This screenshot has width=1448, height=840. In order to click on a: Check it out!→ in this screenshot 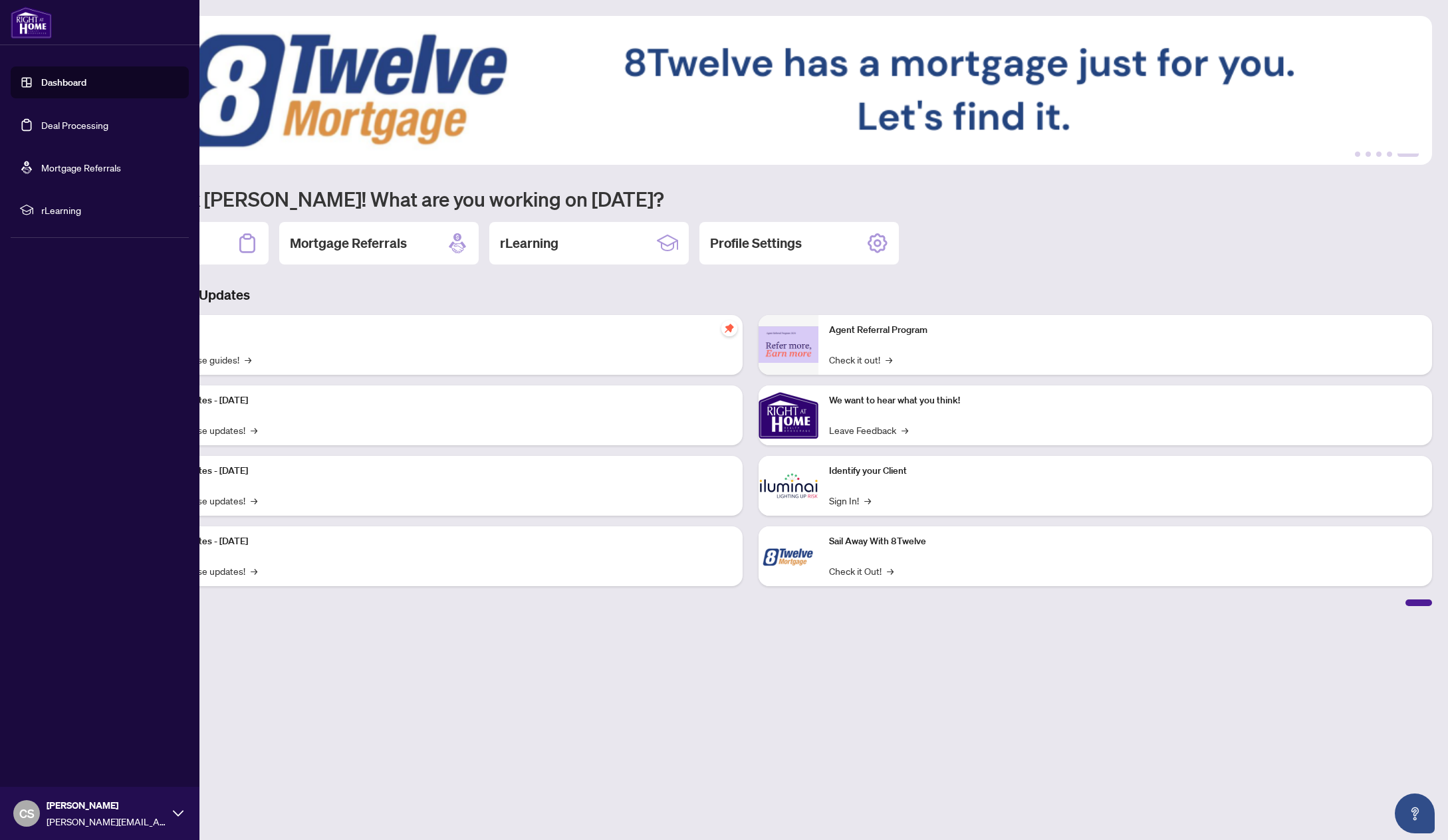, I will do `click(860, 360)`.